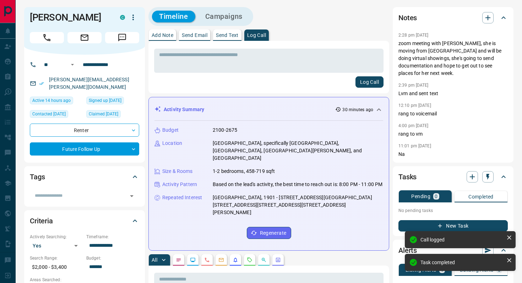 The width and height of the screenshot is (522, 283). I want to click on div: Activity Summary30 minutes ago, so click(269, 109).